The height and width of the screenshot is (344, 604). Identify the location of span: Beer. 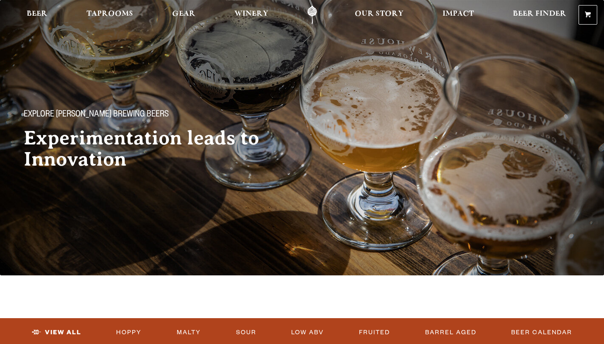
(37, 14).